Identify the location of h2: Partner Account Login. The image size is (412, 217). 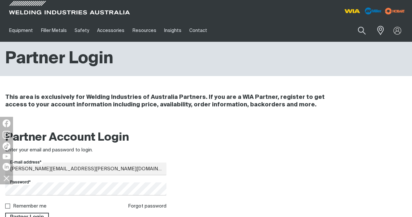
(86, 138).